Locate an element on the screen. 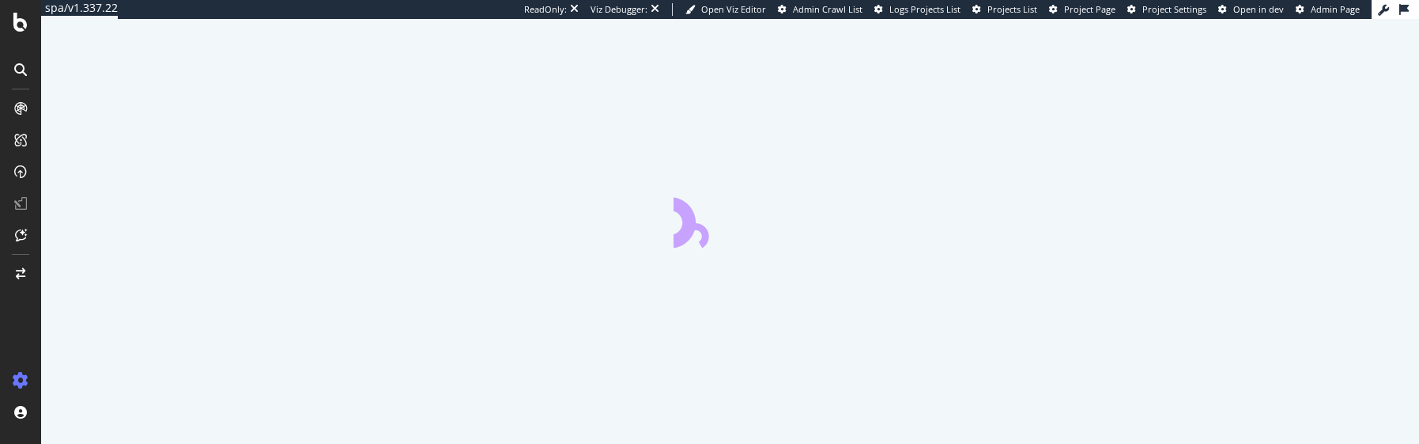 This screenshot has height=444, width=1419. div: ReadOnly: is located at coordinates (546, 9).